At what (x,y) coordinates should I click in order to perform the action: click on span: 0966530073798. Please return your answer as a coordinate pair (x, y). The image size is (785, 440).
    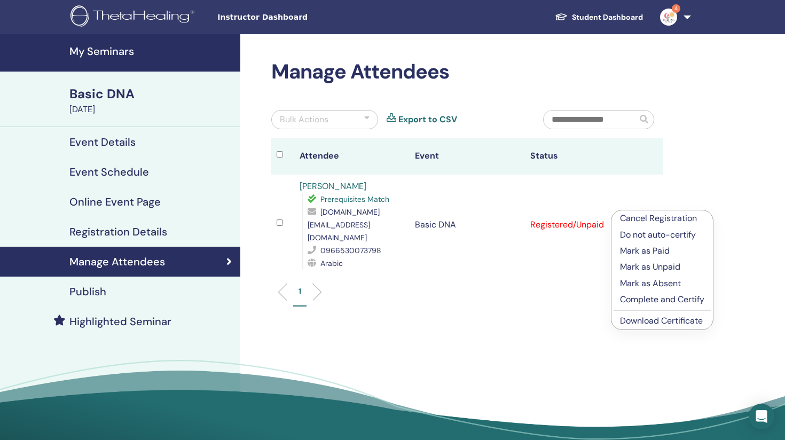
    Looking at the image, I should click on (351, 251).